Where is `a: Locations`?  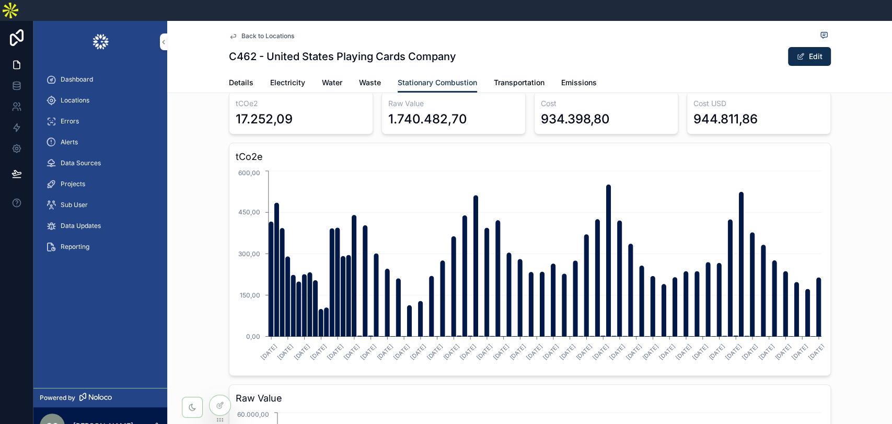 a: Locations is located at coordinates (100, 100).